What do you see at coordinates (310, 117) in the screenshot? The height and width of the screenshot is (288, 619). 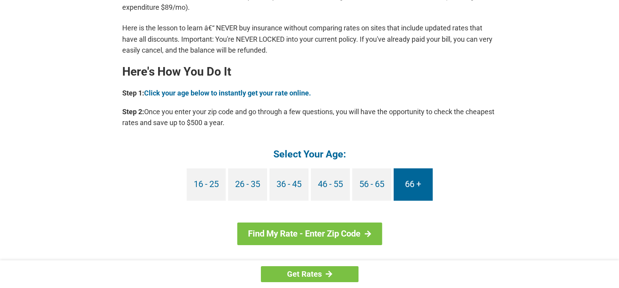 I see `p: Once you enter your zip code and go through a few questions, you will have the opportunity to che...` at bounding box center [310, 117].